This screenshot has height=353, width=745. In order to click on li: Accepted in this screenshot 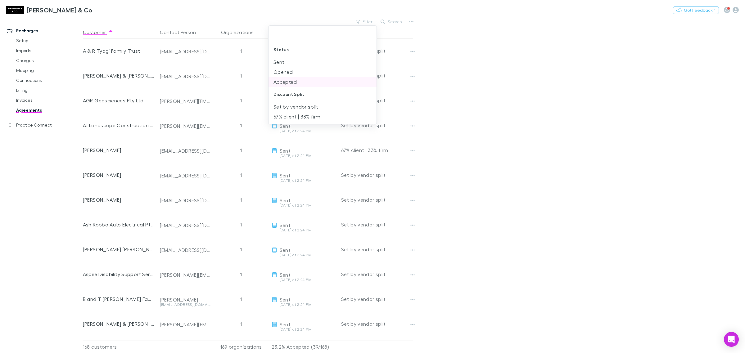, I will do `click(323, 82)`.